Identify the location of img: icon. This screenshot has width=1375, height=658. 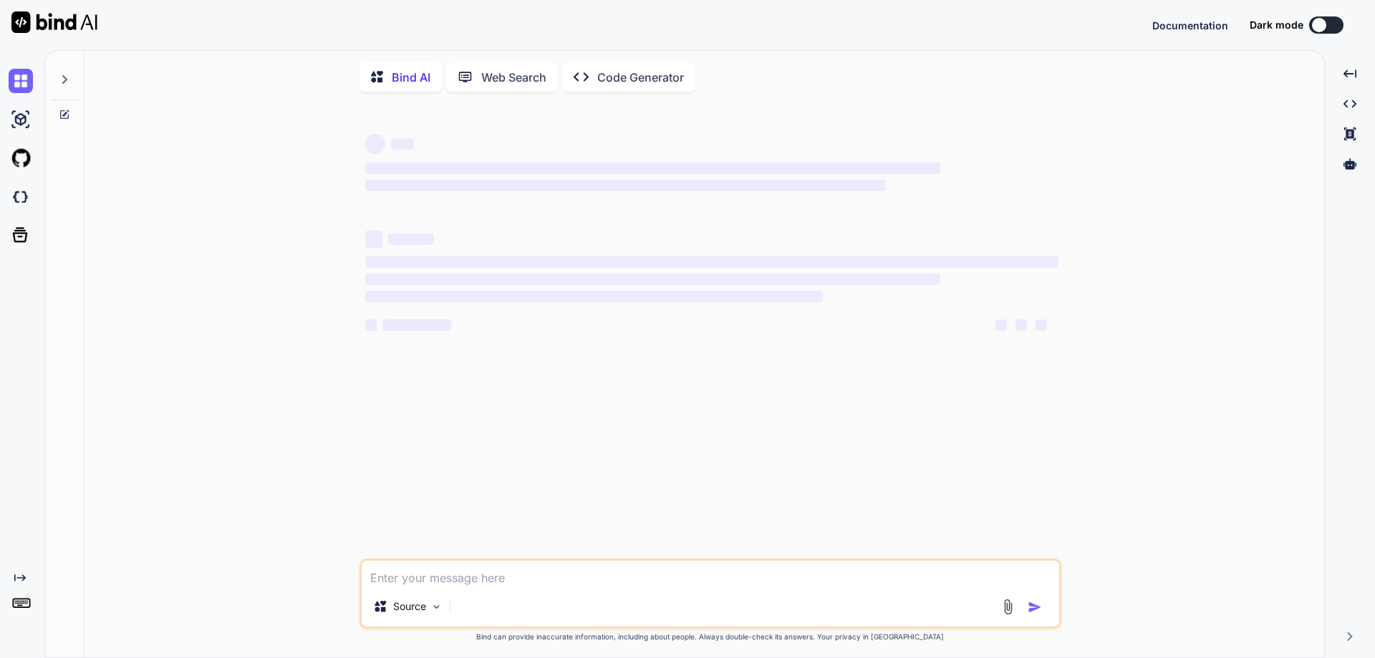
(1034, 607).